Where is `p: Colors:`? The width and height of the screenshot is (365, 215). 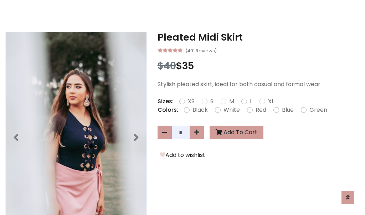
p: Colors: is located at coordinates (168, 110).